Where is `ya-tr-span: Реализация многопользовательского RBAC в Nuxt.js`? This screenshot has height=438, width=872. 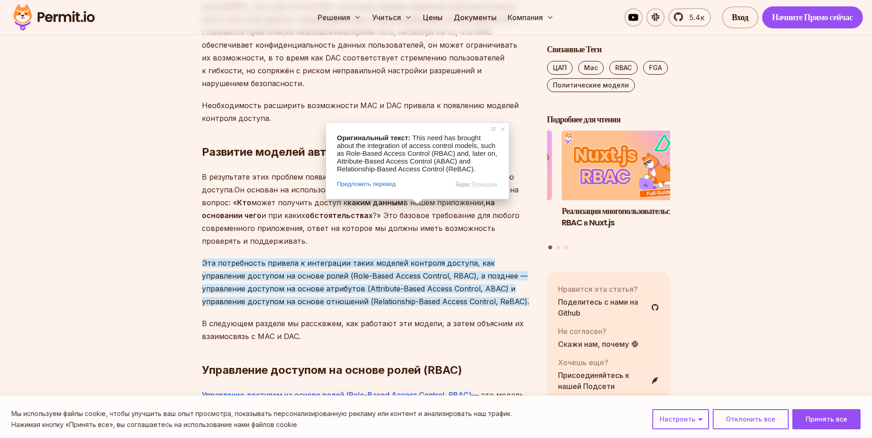 ya-tr-span: Реализация многопользовательского RBAC в Nuxt.js is located at coordinates (623, 217).